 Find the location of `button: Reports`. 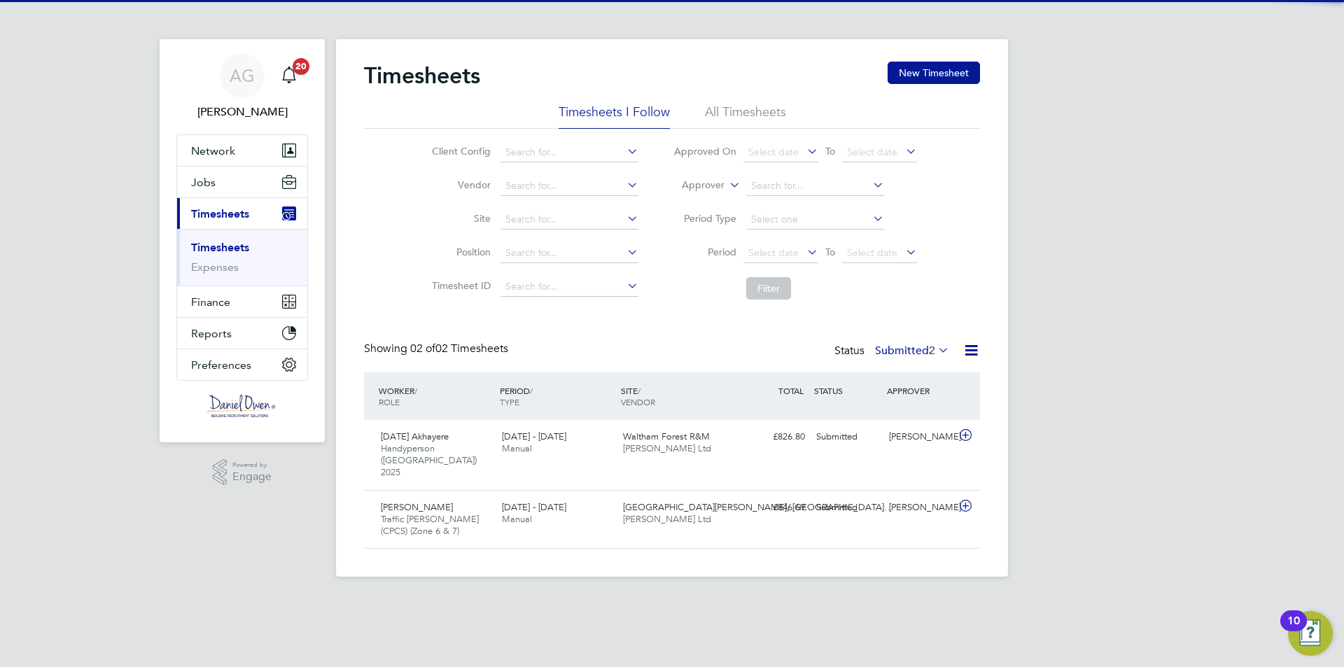

button: Reports is located at coordinates (242, 333).